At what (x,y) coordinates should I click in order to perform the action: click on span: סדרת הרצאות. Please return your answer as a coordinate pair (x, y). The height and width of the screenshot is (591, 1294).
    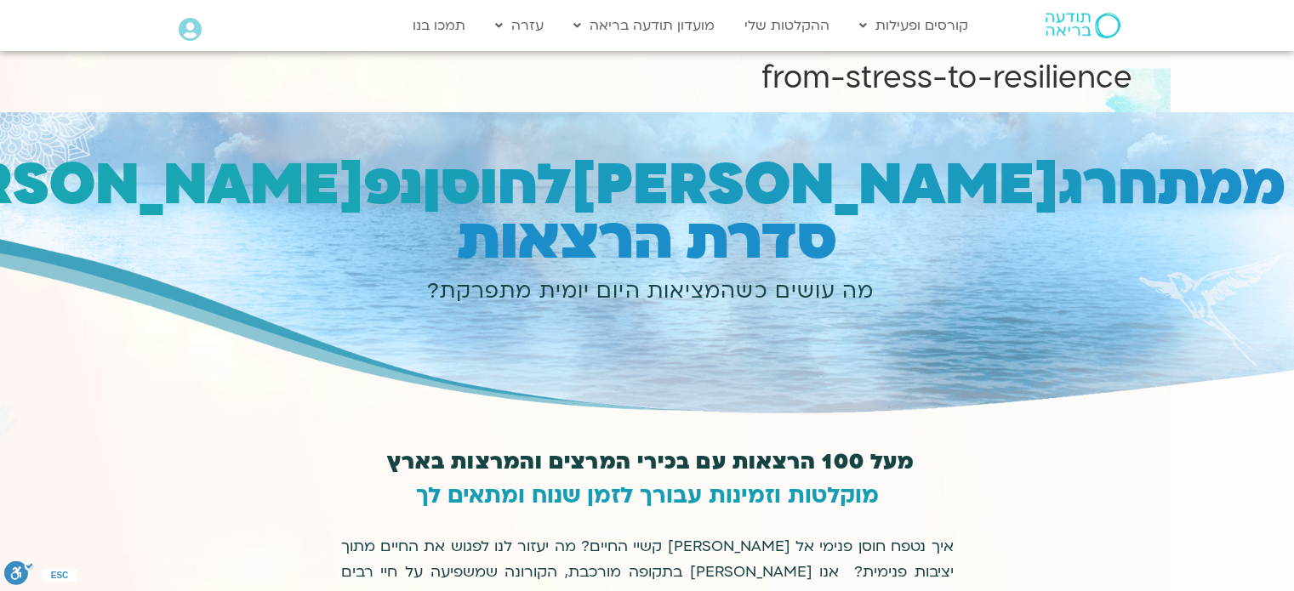
    Looking at the image, I should click on (647, 239).